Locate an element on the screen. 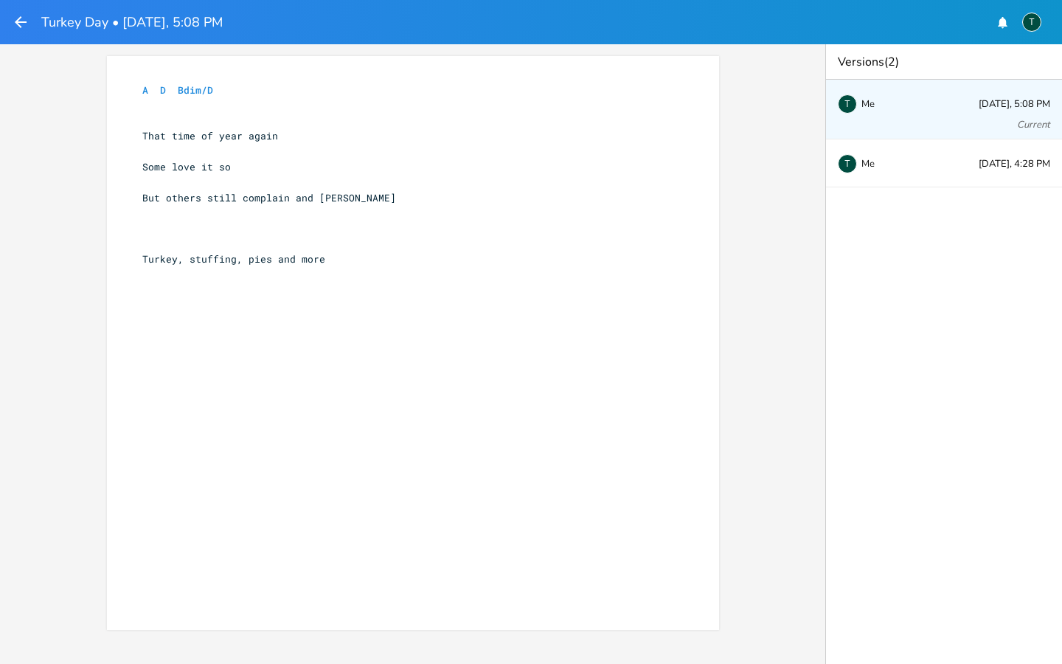  div: Versions (2) is located at coordinates (944, 62).